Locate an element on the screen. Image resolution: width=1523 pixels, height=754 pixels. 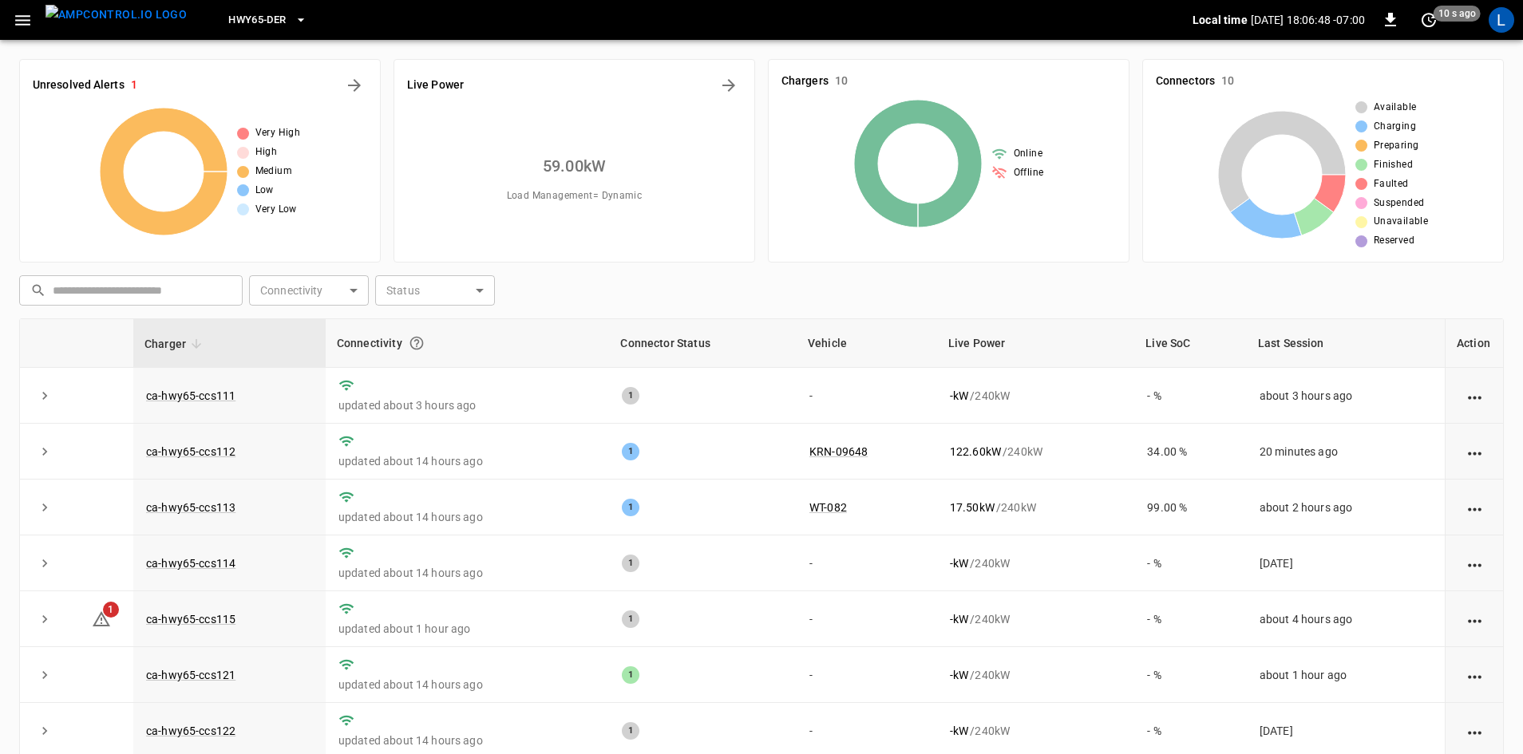
span: Finished is located at coordinates (1392, 165).